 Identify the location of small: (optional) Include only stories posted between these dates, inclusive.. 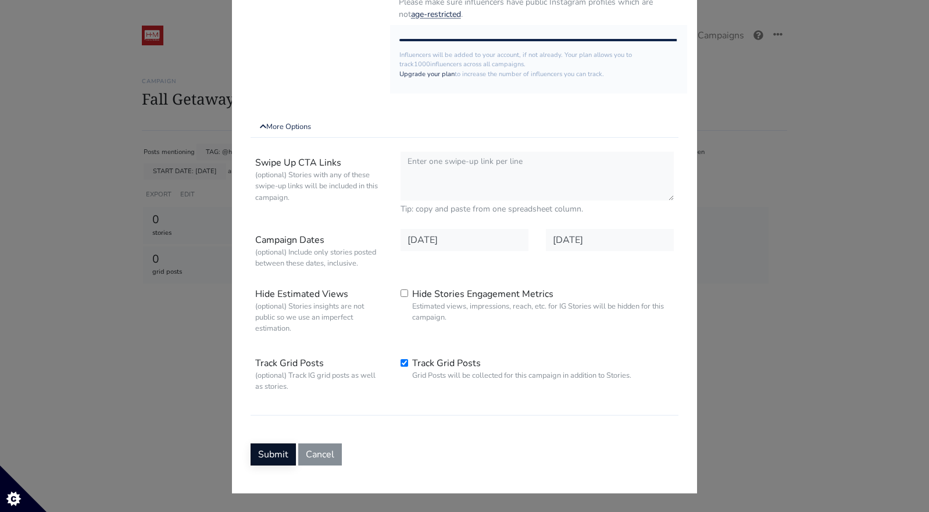
(319, 258).